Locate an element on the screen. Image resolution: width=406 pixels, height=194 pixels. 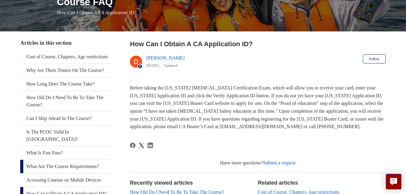
svg: Share this page on LinkedIn is located at coordinates (150, 145).